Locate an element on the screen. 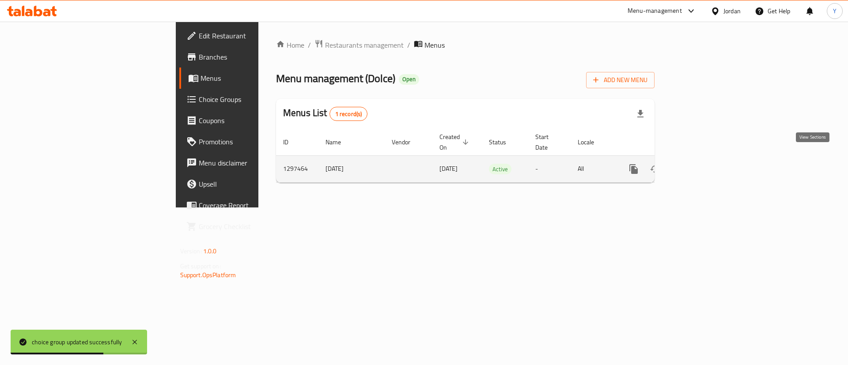 This screenshot has width=848, height=365. a: Upsell is located at coordinates (248, 184).